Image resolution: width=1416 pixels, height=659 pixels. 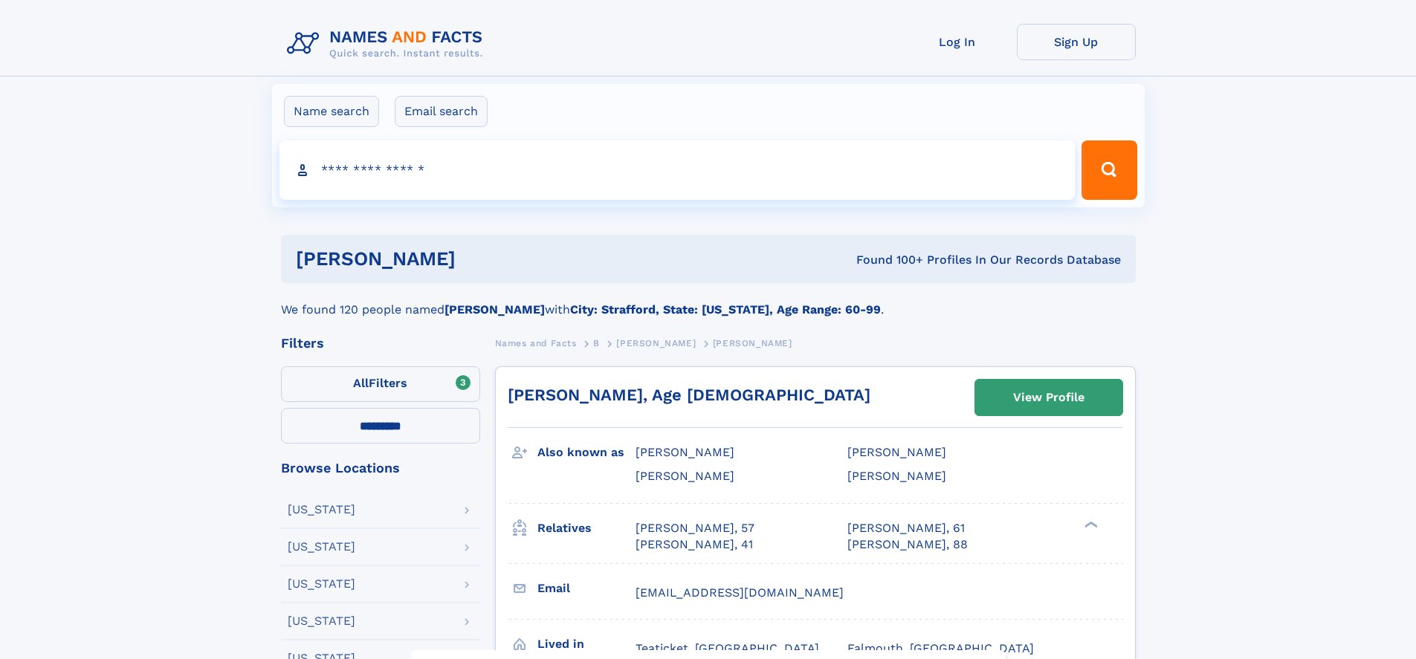 What do you see at coordinates (957, 42) in the screenshot?
I see `a: Log In` at bounding box center [957, 42].